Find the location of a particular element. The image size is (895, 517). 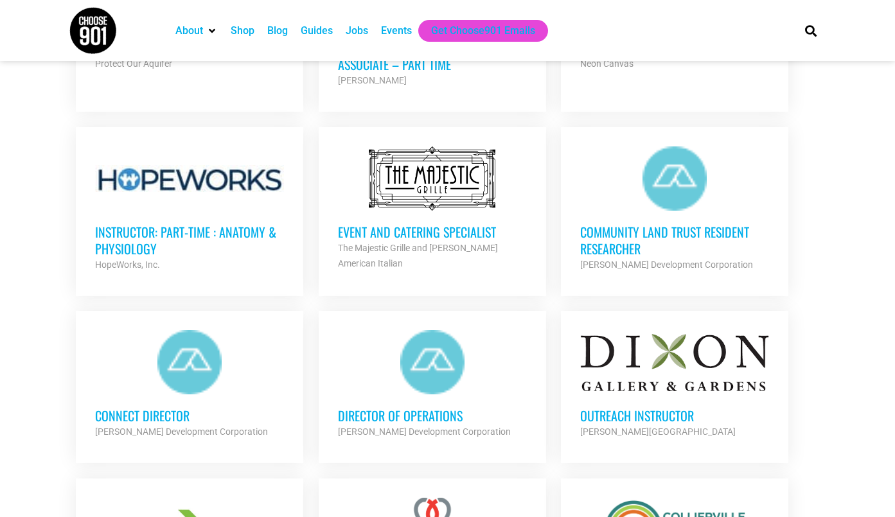

a: Jobs is located at coordinates (357, 31).